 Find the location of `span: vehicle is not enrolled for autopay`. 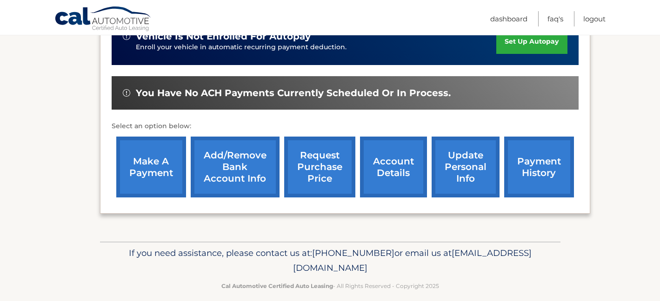

span: vehicle is not enrolled for autopay is located at coordinates (223, 36).